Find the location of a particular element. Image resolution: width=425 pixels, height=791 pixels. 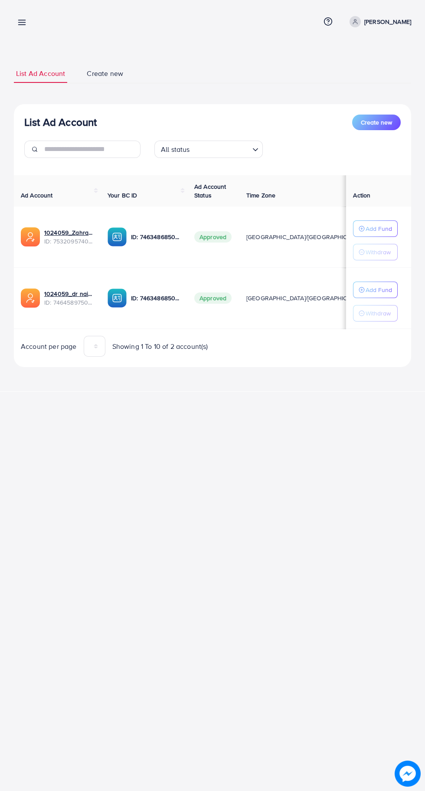

span: All status is located at coordinates (175, 149).